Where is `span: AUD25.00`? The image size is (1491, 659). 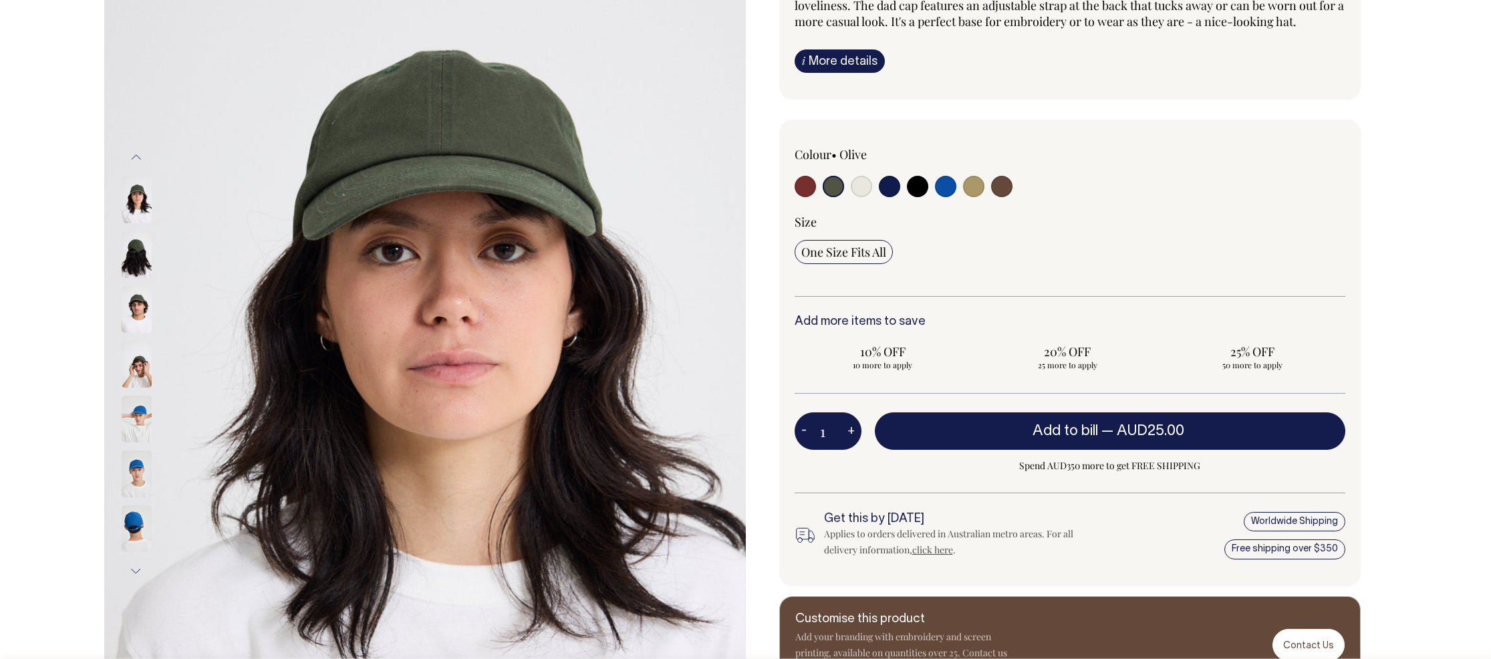 span: AUD25.00 is located at coordinates (1150, 431).